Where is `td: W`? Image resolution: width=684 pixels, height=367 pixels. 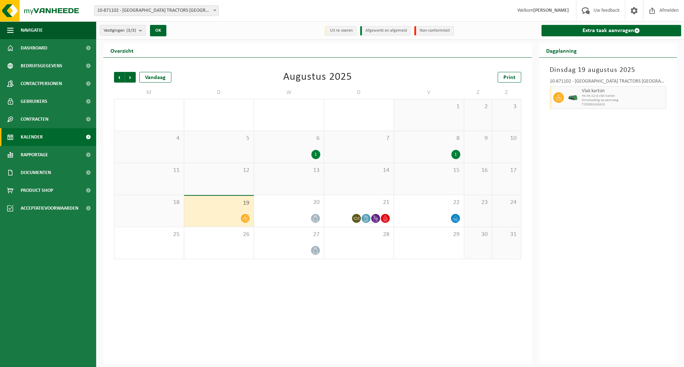 td: W is located at coordinates (289, 93).